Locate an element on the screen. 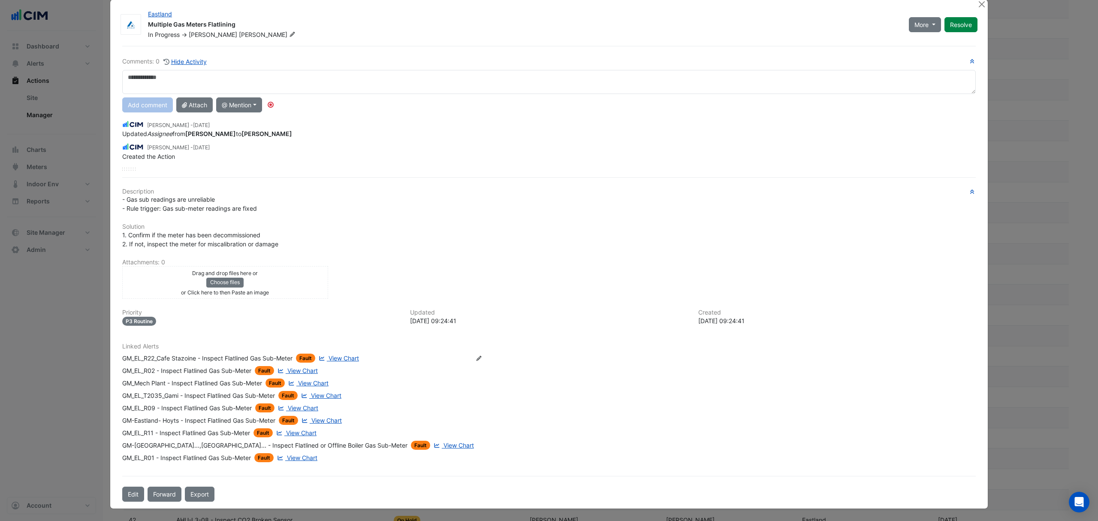 This screenshot has height=521, width=1098. span: Updated from to is located at coordinates (207, 133).